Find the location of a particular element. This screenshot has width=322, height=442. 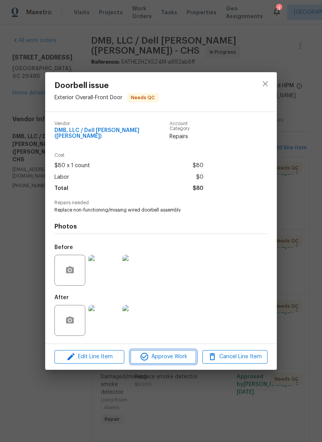

span: Repairs needed is located at coordinates (161, 203).